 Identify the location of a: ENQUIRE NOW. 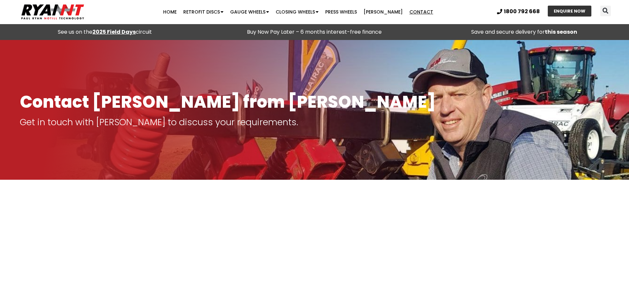
(569, 11).